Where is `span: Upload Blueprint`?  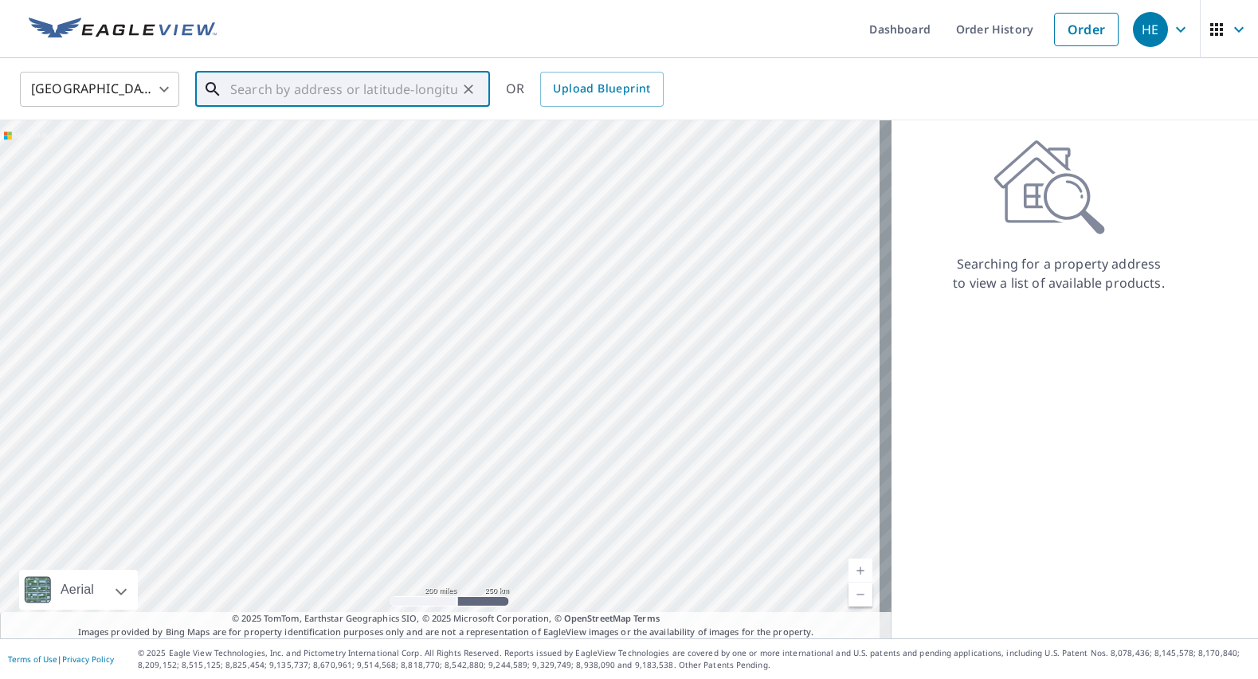 span: Upload Blueprint is located at coordinates (602, 88).